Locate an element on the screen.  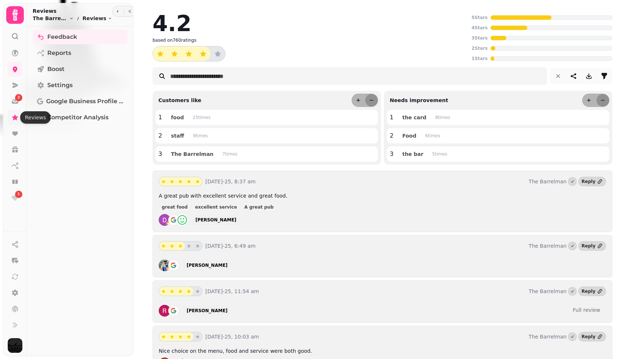
button: download is located at coordinates (588, 76).